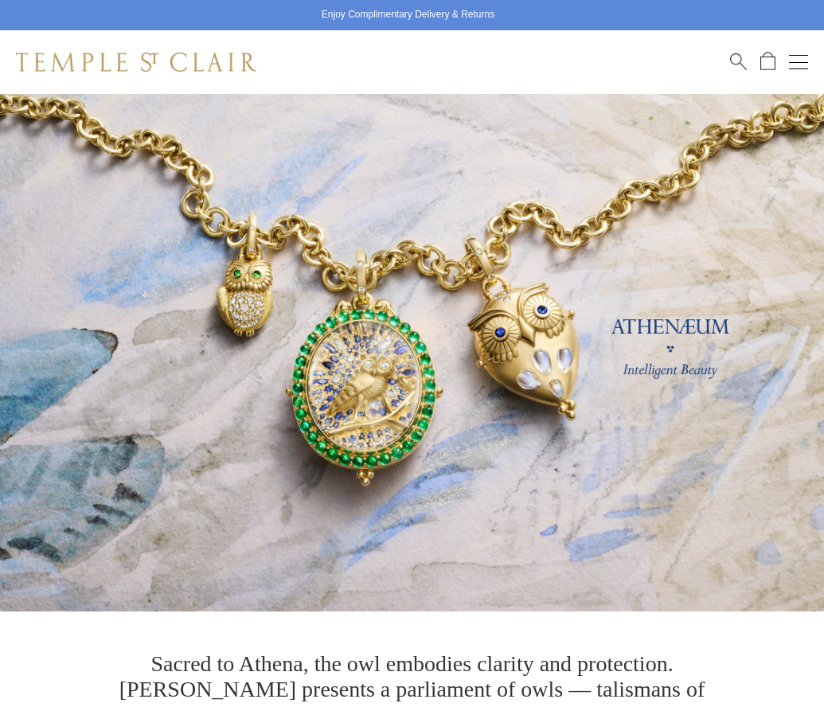 The width and height of the screenshot is (824, 707). What do you see at coordinates (738, 61) in the screenshot?
I see `a: Search` at bounding box center [738, 61].